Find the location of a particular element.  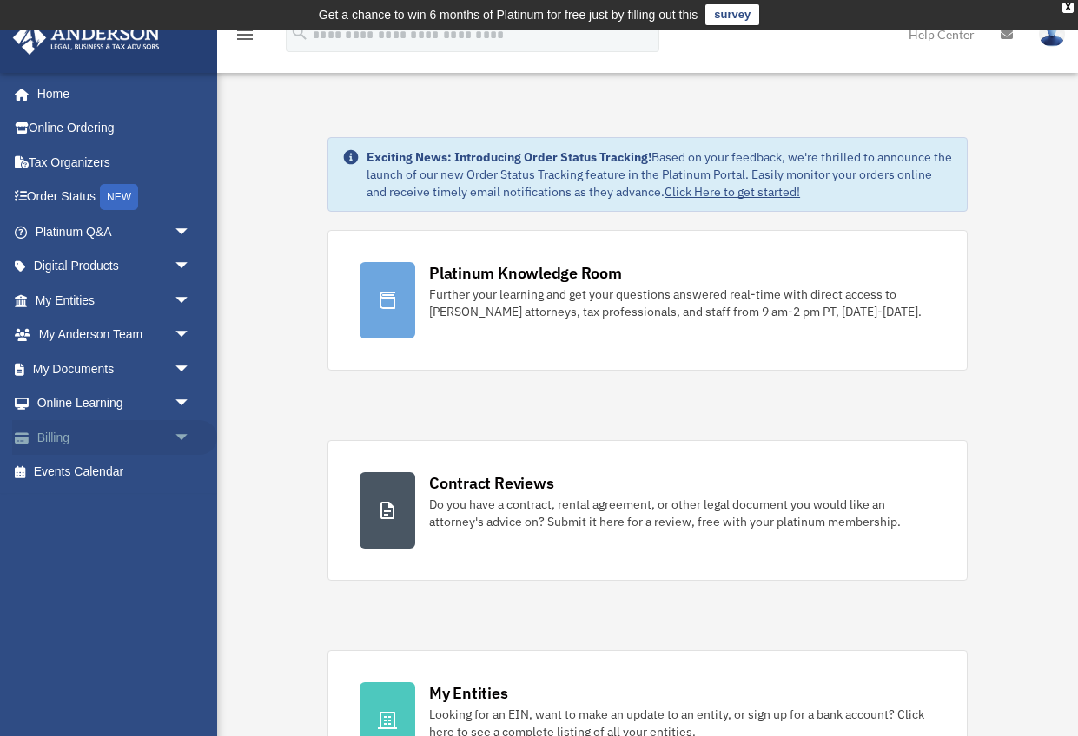

a: Platinum Knowledge Room Further your learning and get your questions answered real-time with dire... is located at coordinates (647, 300).